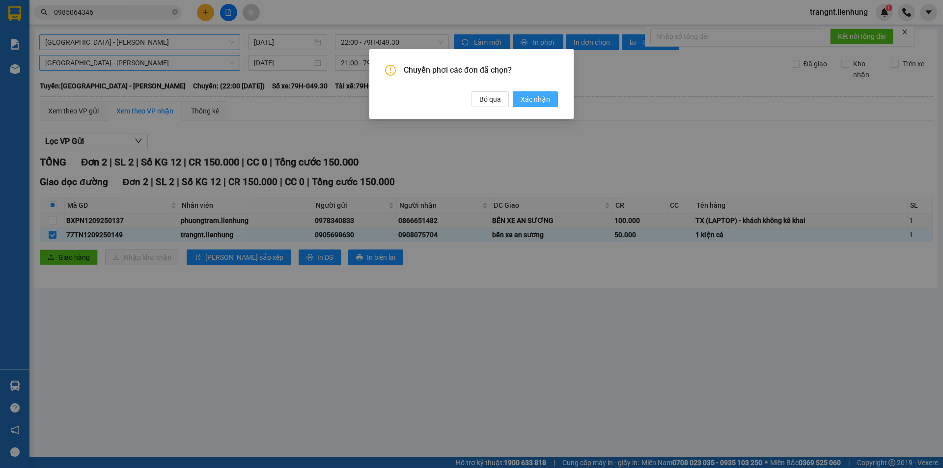  Describe the element at coordinates (535, 99) in the screenshot. I see `span: Xác nhận` at that location.